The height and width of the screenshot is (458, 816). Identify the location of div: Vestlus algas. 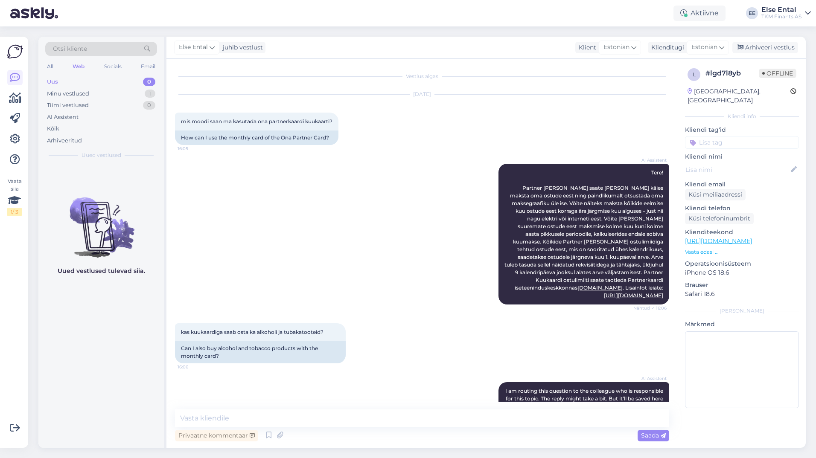
(422, 76).